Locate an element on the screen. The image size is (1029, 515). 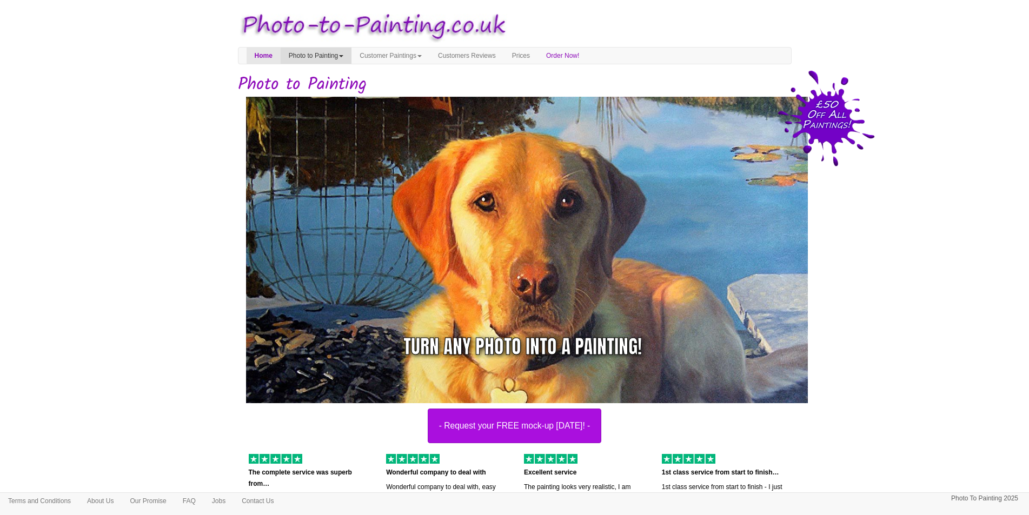
a: Customers Reviews is located at coordinates (467, 56).